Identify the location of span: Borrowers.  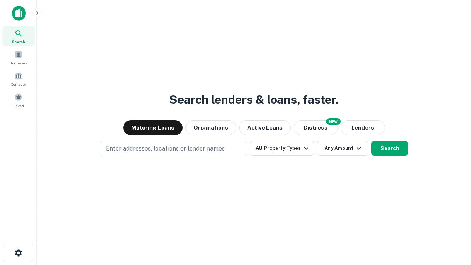
(18, 63).